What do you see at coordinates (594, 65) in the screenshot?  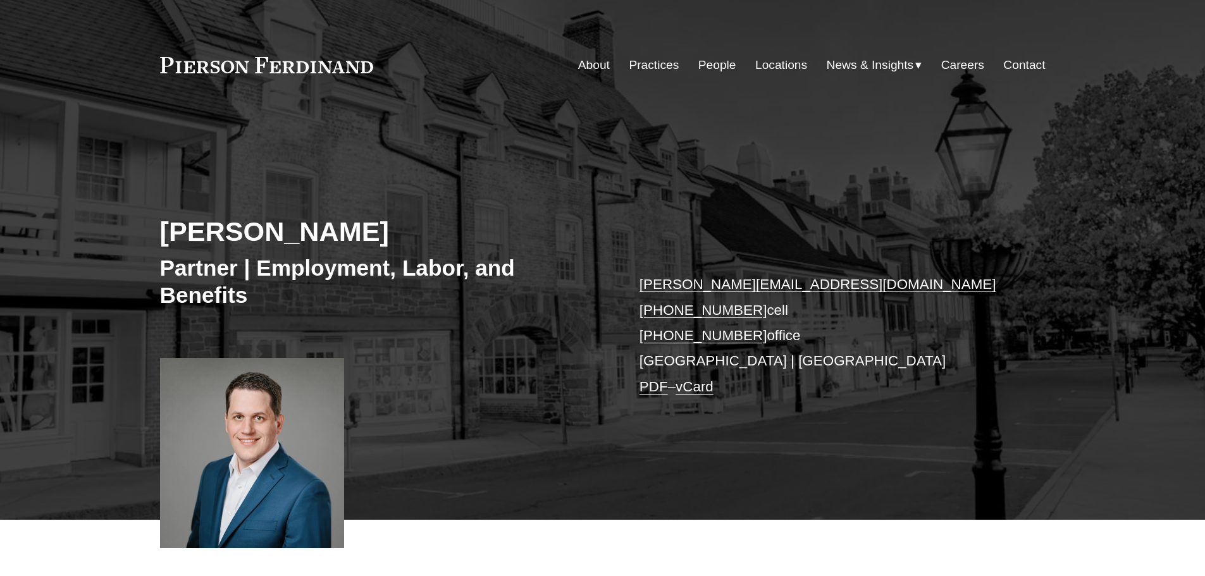 I see `a: About` at bounding box center [594, 65].